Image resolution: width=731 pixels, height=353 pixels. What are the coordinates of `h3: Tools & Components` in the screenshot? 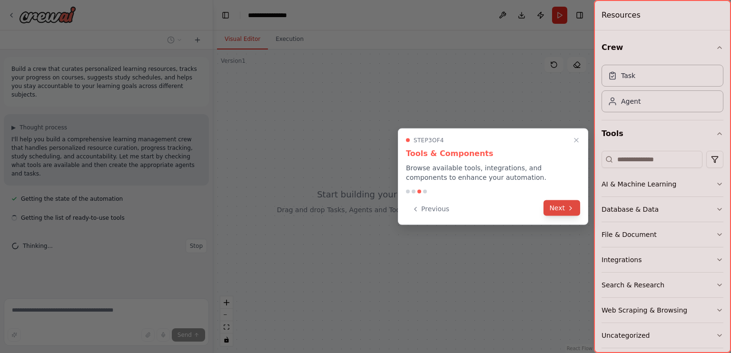 It's located at (493, 154).